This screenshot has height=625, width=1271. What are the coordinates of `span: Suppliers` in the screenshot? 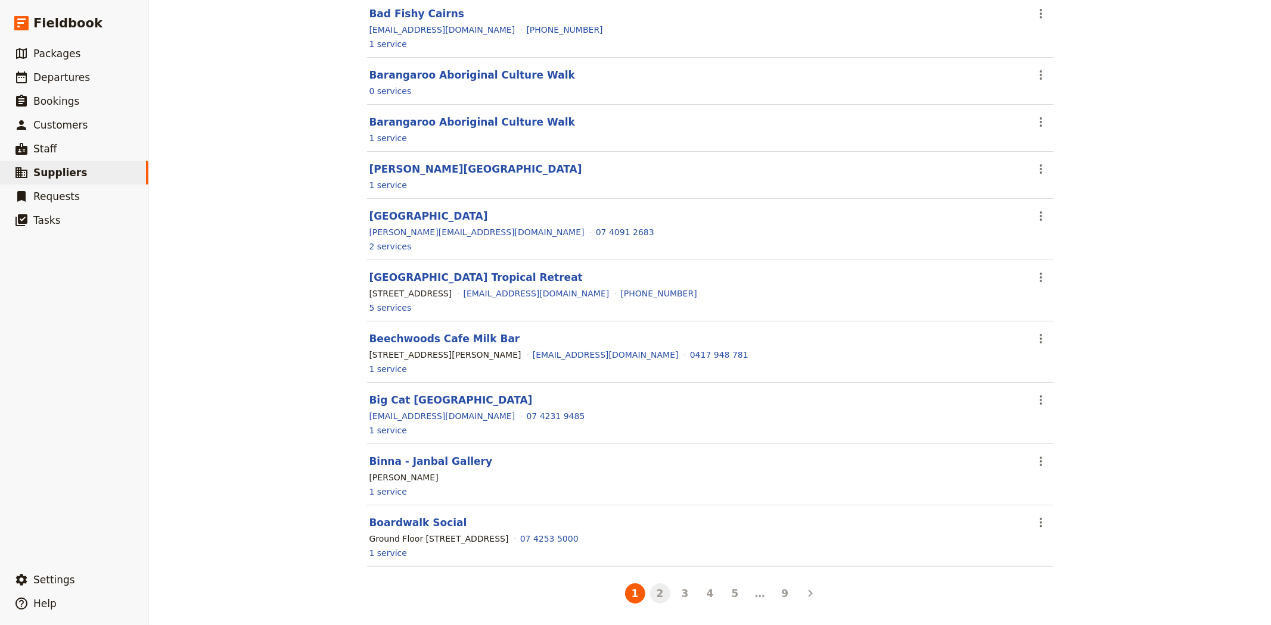 It's located at (60, 173).